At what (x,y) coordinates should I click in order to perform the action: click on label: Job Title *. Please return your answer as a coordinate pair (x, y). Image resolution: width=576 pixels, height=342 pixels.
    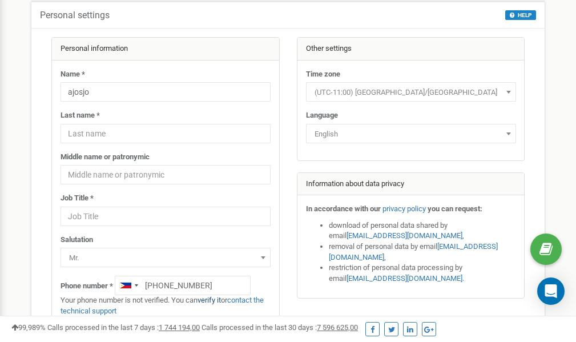
    Looking at the image, I should click on (77, 198).